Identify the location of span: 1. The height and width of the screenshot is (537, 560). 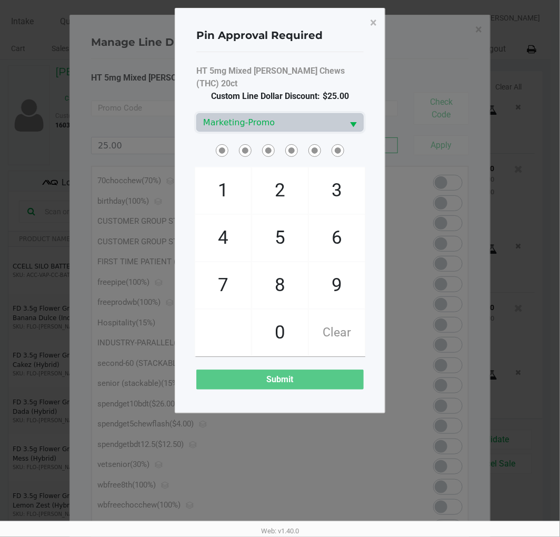
(223, 191).